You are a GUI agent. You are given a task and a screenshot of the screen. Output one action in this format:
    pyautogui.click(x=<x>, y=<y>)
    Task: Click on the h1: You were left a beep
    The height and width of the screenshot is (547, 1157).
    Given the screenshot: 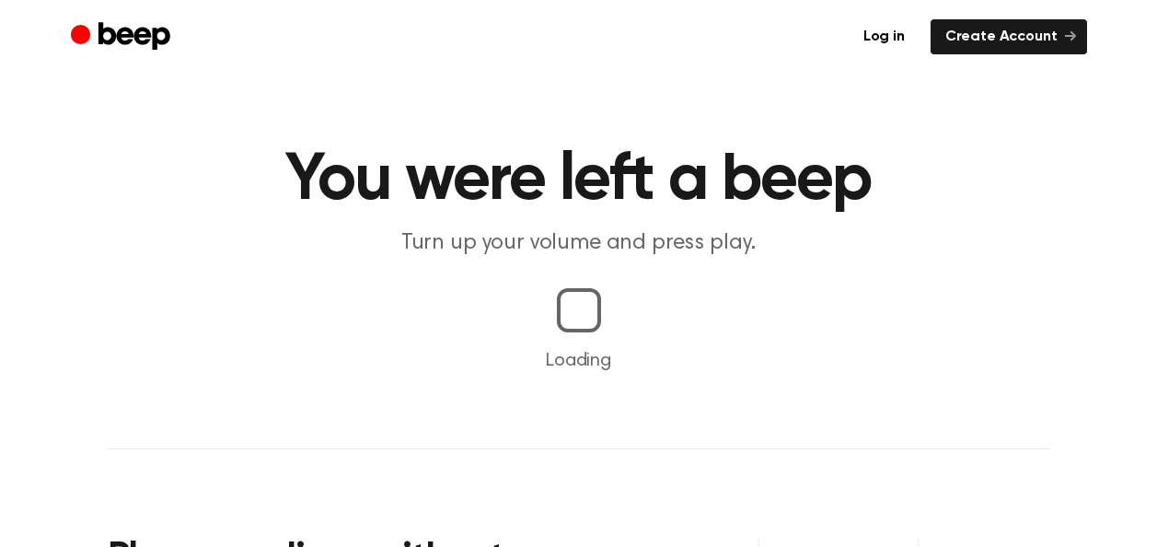 What is the action you would take?
    pyautogui.click(x=579, y=180)
    